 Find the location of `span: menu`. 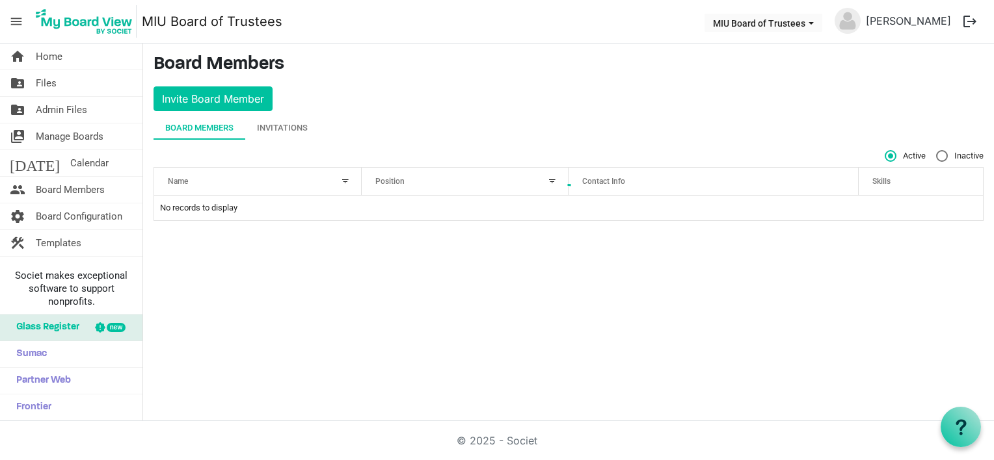

span: menu is located at coordinates (16, 21).